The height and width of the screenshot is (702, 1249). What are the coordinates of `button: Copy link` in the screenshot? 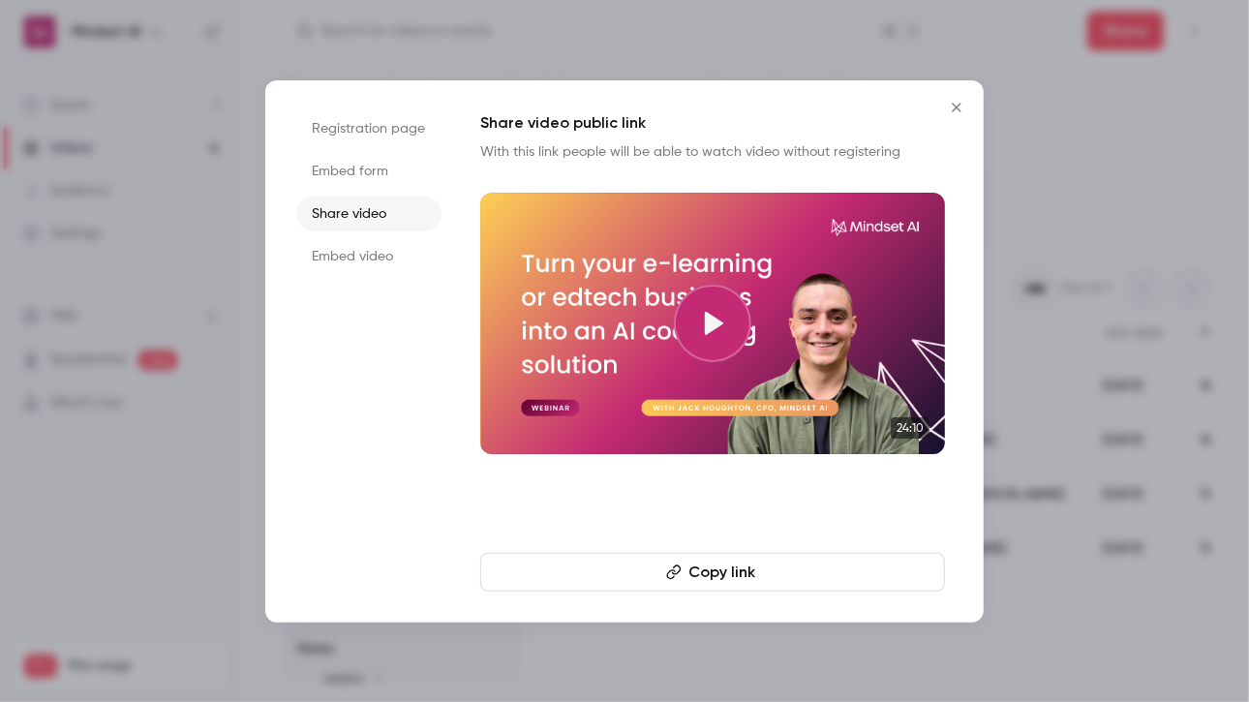 It's located at (712, 572).